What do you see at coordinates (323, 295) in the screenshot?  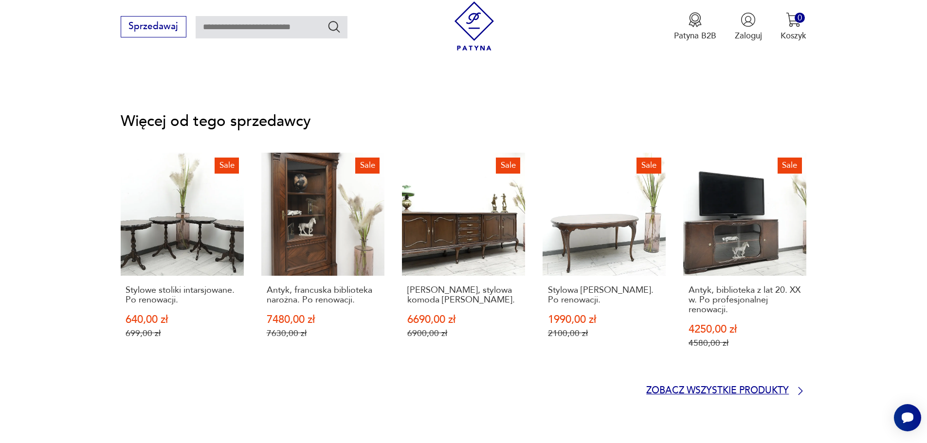 I see `p: Antyk, francuska biblioteka narożna. Po renowacji.` at bounding box center [323, 295].